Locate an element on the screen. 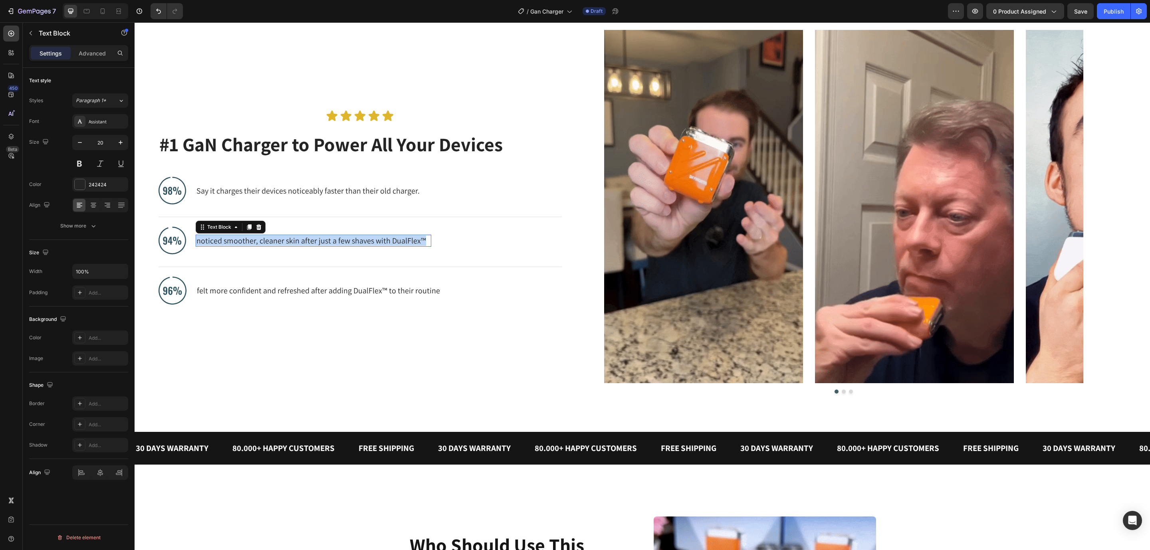 Image resolution: width=1150 pixels, height=550 pixels. div: 450 is located at coordinates (13, 88).